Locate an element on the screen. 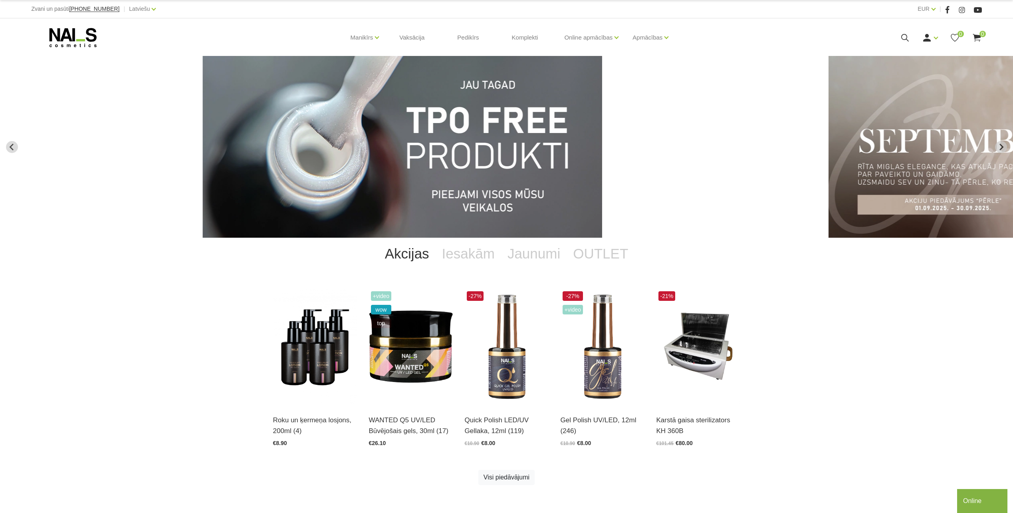 Image resolution: width=1013 pixels, height=513 pixels. div: Zvani un pasūti is located at coordinates (75, 9).